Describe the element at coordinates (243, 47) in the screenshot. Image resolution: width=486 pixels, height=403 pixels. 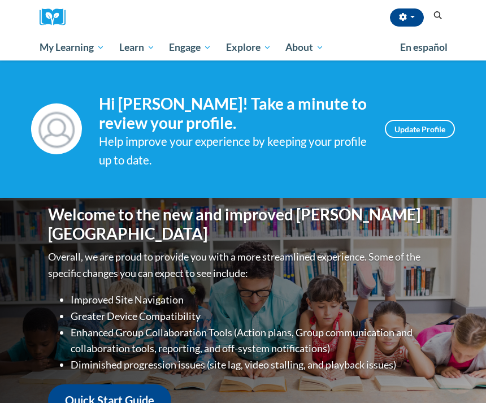
I see `div: Main menu` at that location.